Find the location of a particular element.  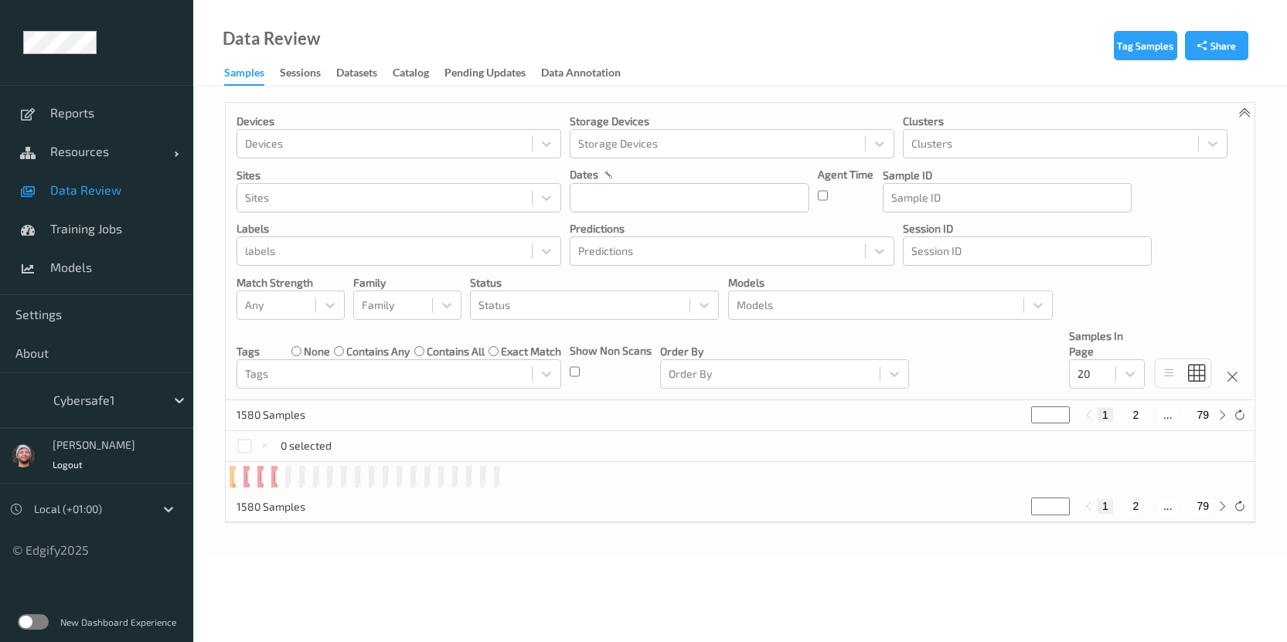

div: Samples is located at coordinates (244, 75).